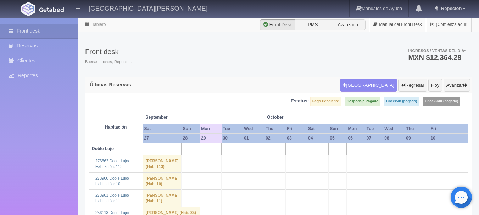  Describe the element at coordinates (417, 138) in the screenshot. I see `th: 09` at that location.